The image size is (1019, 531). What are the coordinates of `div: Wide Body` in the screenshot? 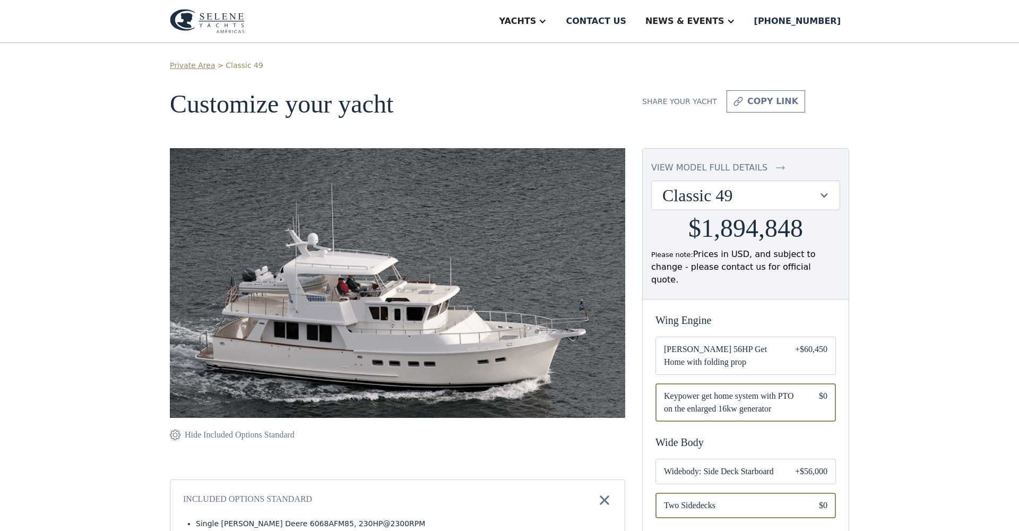 It's located at (746, 442).